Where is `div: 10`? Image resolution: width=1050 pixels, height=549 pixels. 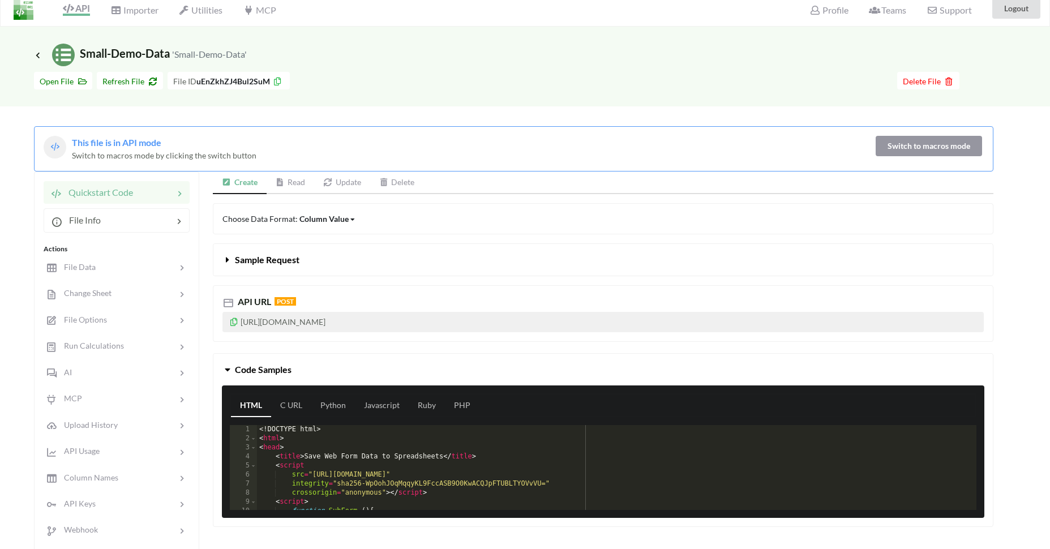
div: 10 is located at coordinates (243, 511).